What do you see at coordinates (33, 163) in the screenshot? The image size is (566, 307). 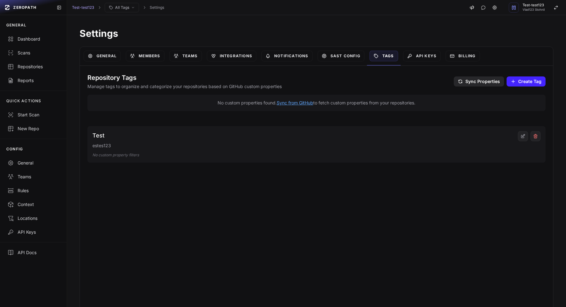 I see `div: General` at bounding box center [33, 163].